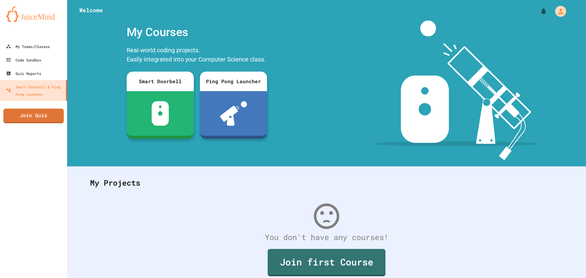 This screenshot has height=278, width=586. What do you see at coordinates (35, 90) in the screenshot?
I see `div: Smart Doorbell & Ping Pong Launcher` at bounding box center [35, 90].